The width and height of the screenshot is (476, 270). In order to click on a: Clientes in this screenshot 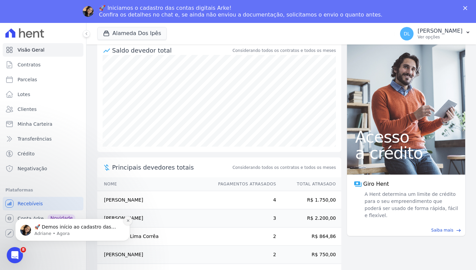, I will do `click(43, 109)`.